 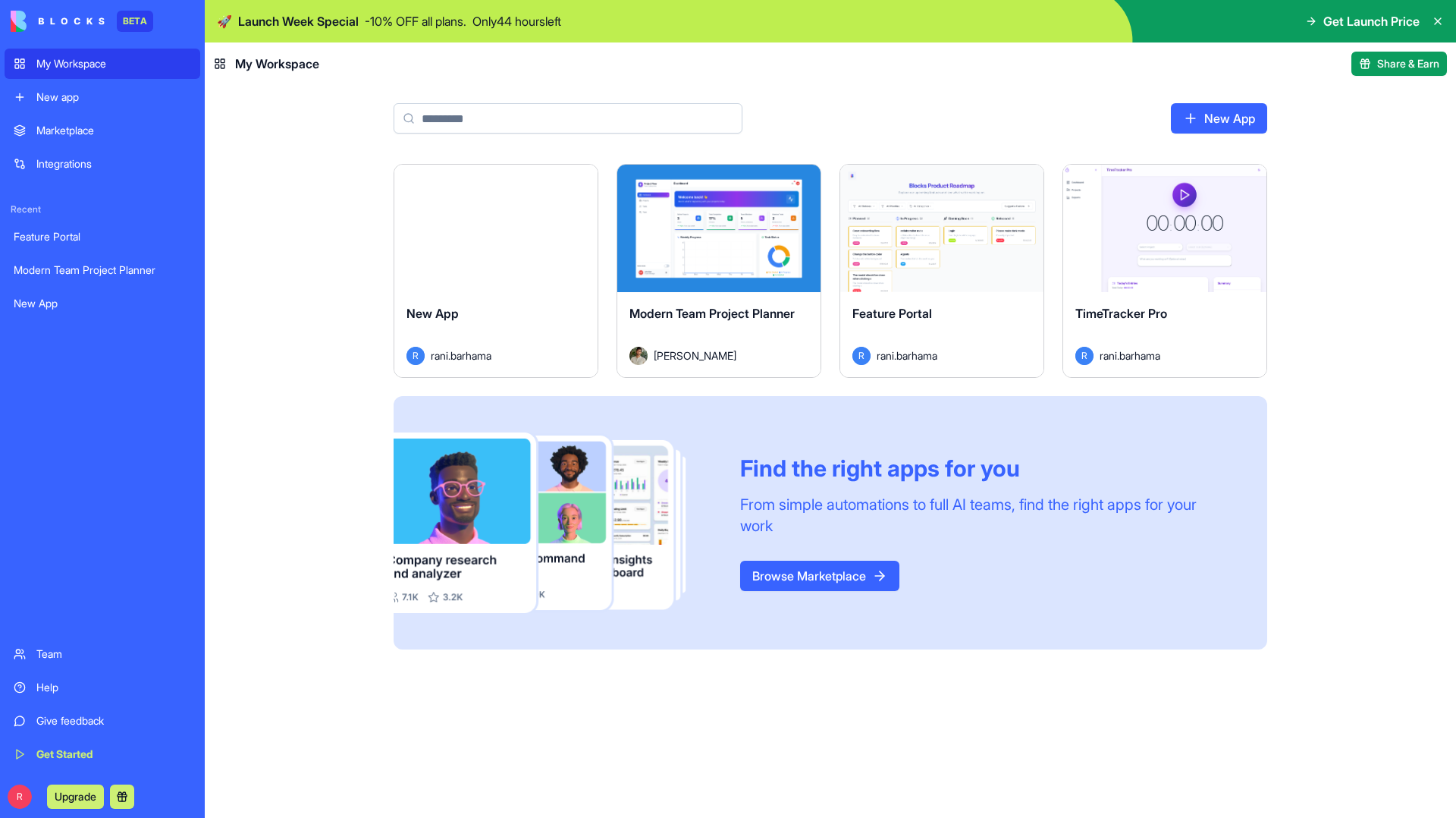 I want to click on div: My Workspace, so click(x=113, y=63).